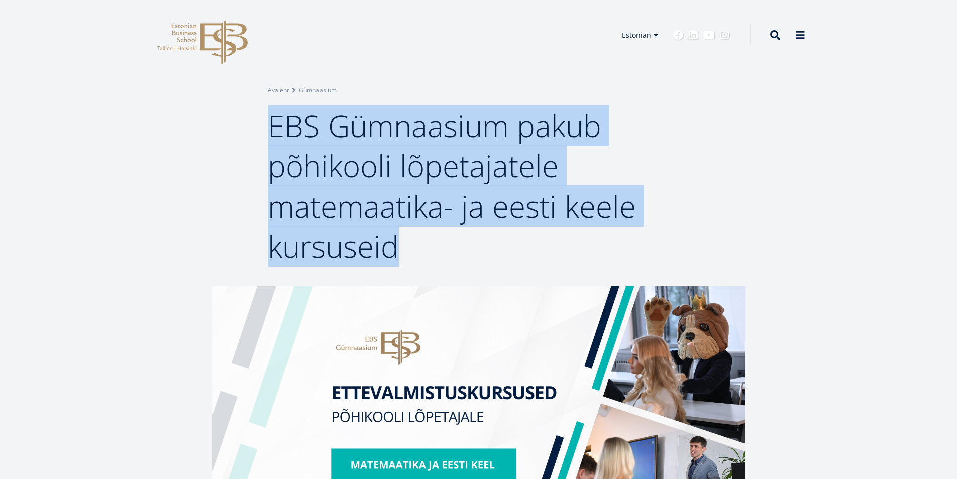 The image size is (957, 479). Describe the element at coordinates (725, 35) in the screenshot. I see `a: Instagram` at that location.